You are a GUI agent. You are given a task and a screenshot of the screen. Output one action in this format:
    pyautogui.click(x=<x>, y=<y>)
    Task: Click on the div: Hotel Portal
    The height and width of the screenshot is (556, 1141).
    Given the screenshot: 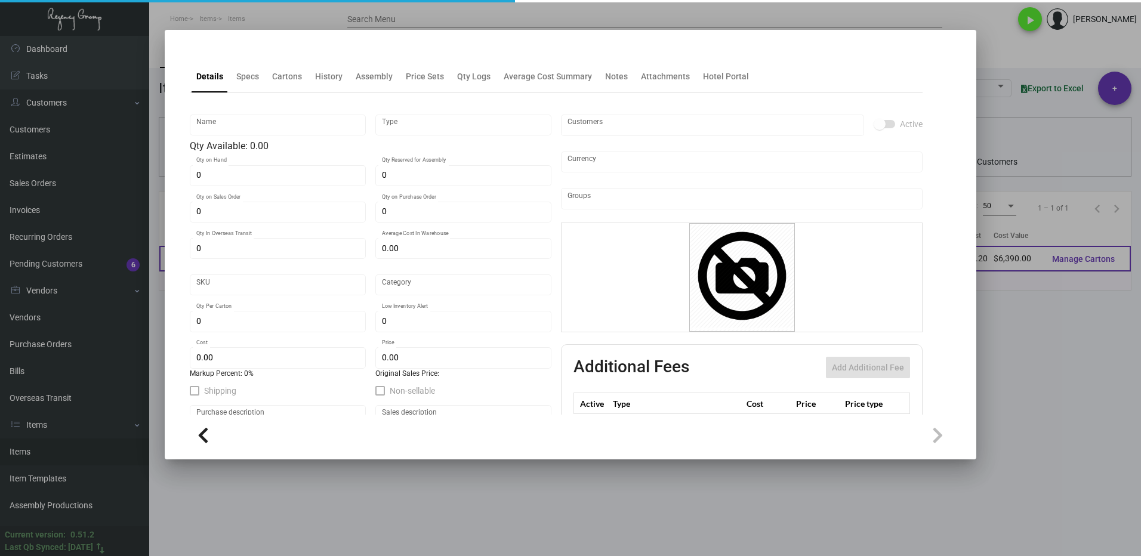 What is the action you would take?
    pyautogui.click(x=725, y=76)
    